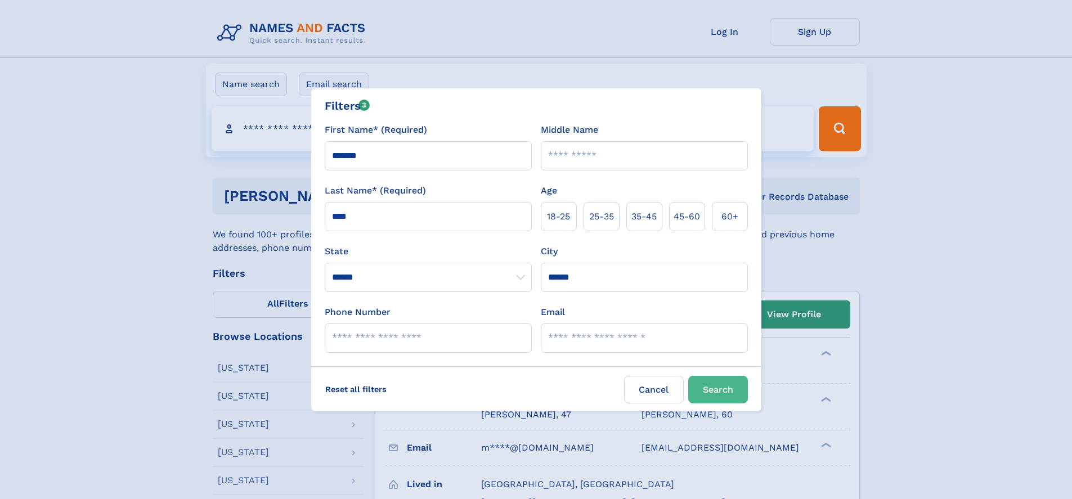 The width and height of the screenshot is (1072, 499). Describe the element at coordinates (654, 389) in the screenshot. I see `label: Cancel` at that location.